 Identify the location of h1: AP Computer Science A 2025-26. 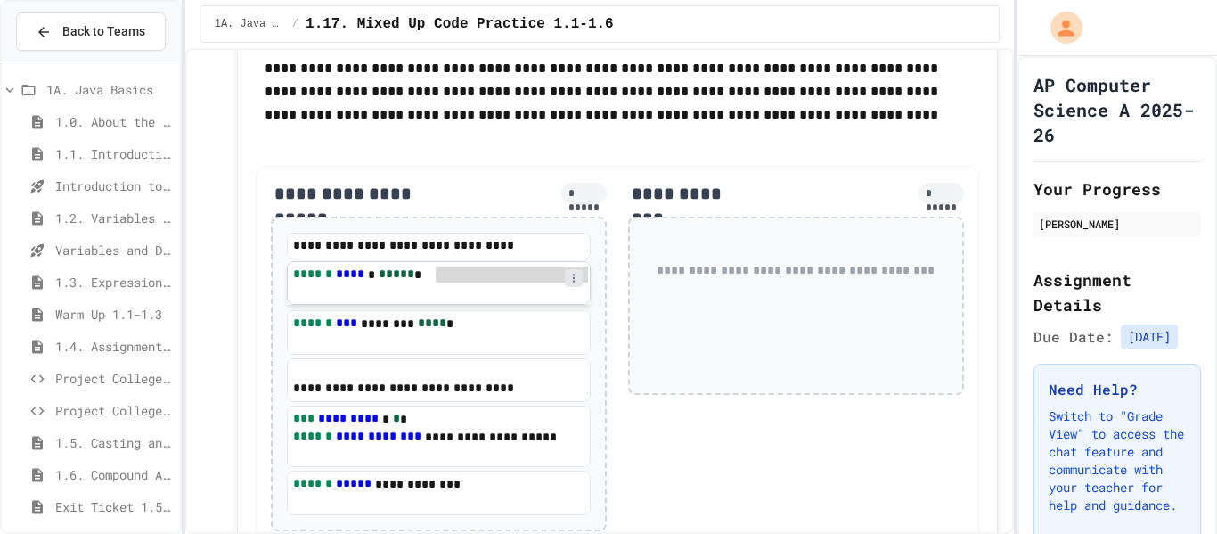
(1117, 110).